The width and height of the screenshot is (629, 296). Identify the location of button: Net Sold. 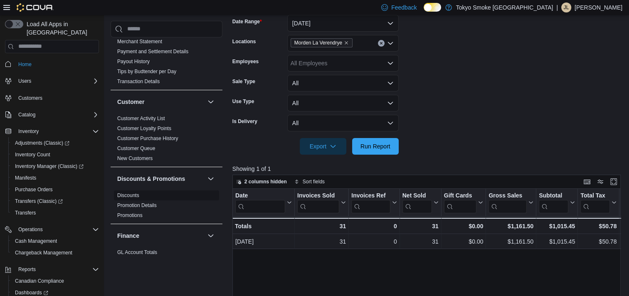
(420, 202).